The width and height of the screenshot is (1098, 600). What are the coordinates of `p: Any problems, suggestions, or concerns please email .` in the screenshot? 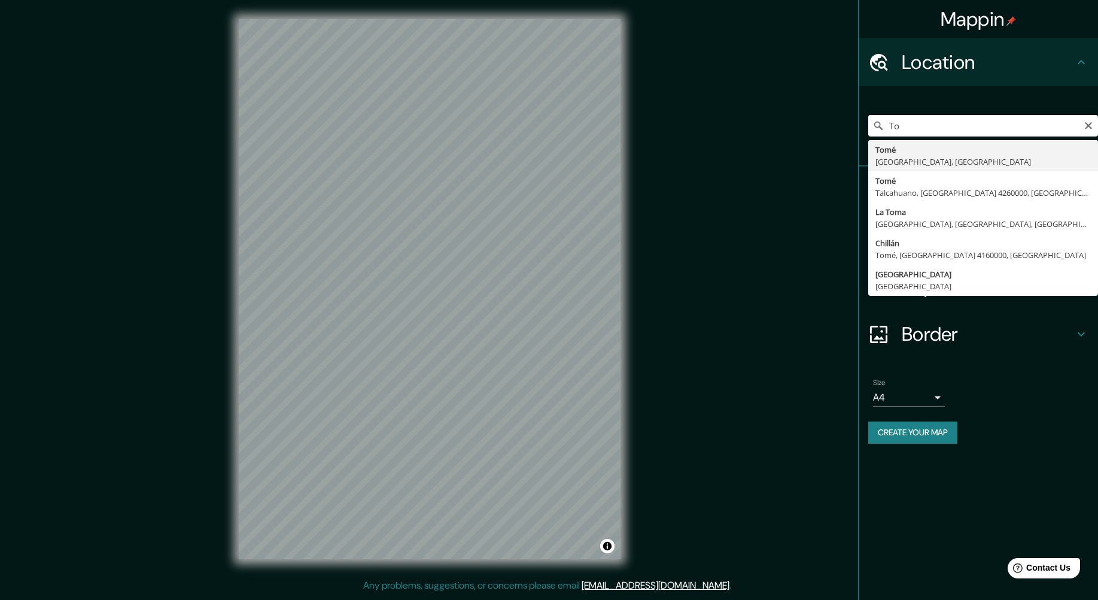 It's located at (547, 585).